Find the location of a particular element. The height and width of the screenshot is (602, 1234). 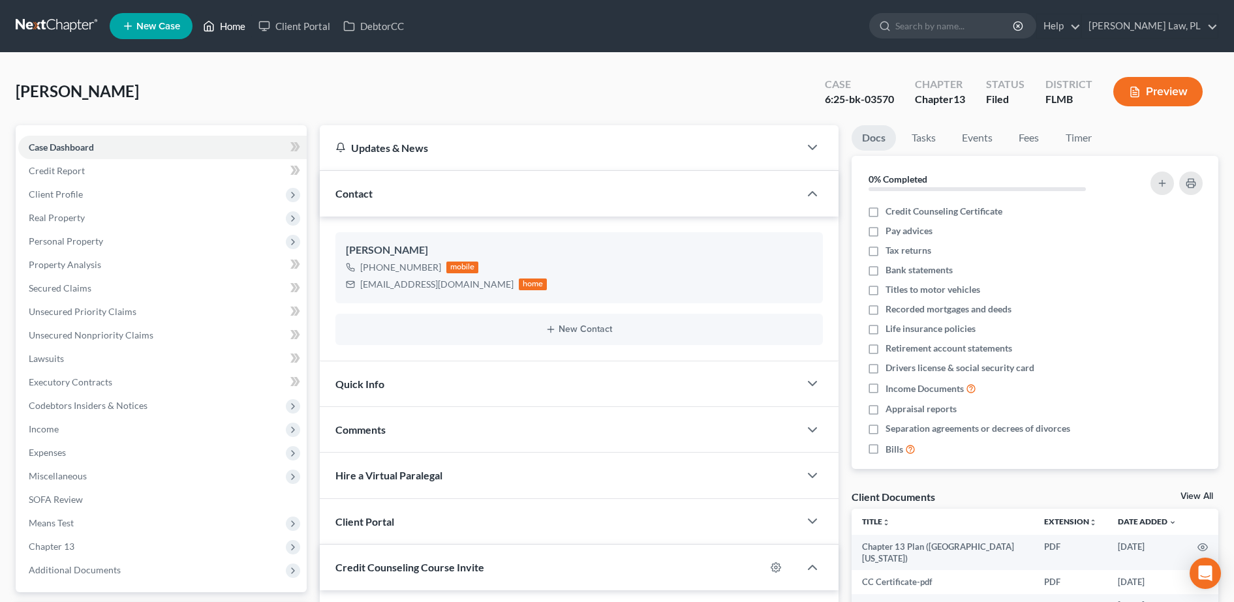

a: Secured Claims is located at coordinates (162, 288).